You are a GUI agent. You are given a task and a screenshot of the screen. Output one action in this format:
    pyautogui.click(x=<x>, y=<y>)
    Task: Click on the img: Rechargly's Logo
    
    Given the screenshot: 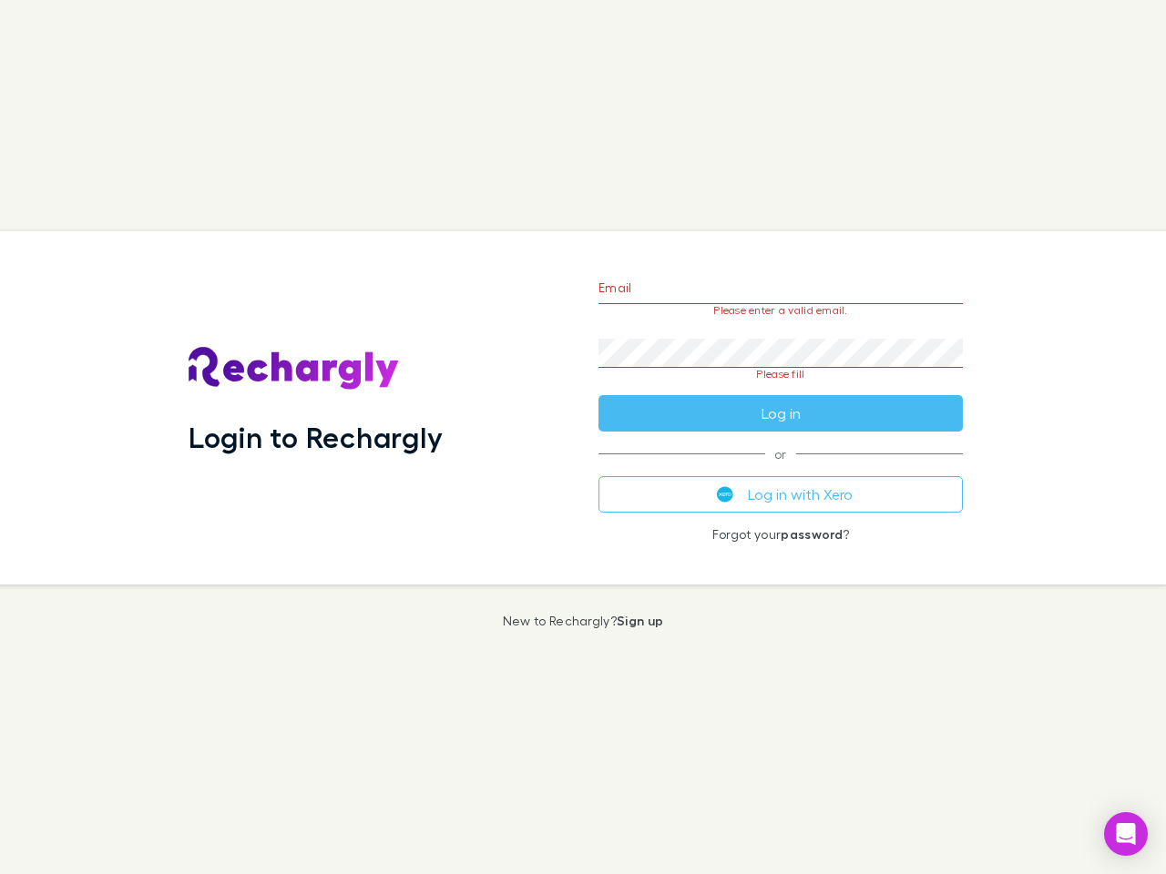 What is the action you would take?
    pyautogui.click(x=294, y=369)
    